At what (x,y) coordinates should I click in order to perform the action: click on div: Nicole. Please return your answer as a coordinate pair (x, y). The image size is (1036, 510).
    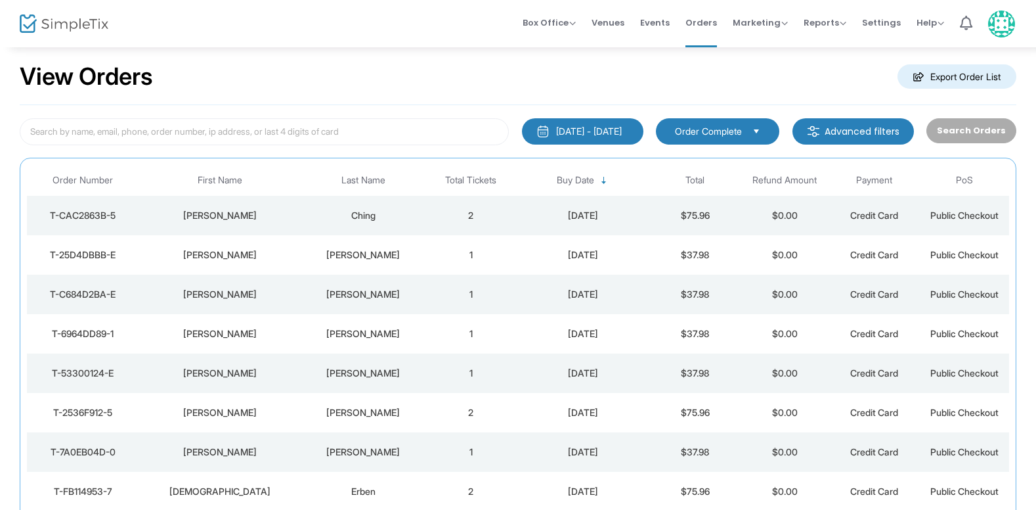
    Looking at the image, I should click on (220, 452).